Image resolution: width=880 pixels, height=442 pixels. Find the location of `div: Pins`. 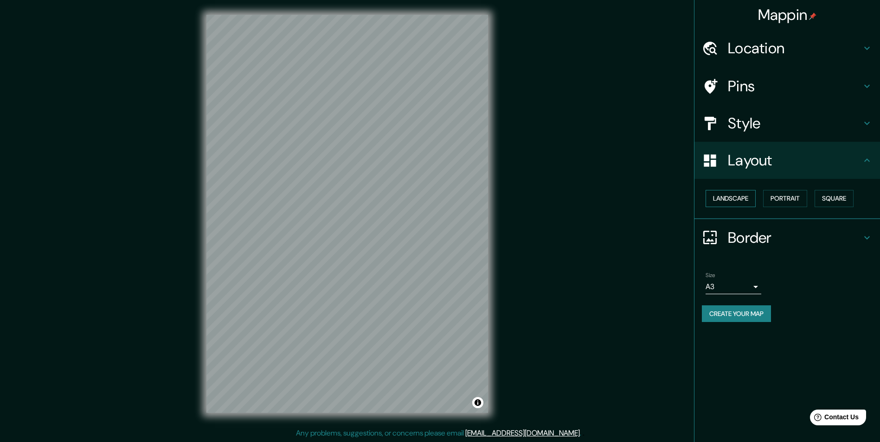

div: Pins is located at coordinates (787, 86).